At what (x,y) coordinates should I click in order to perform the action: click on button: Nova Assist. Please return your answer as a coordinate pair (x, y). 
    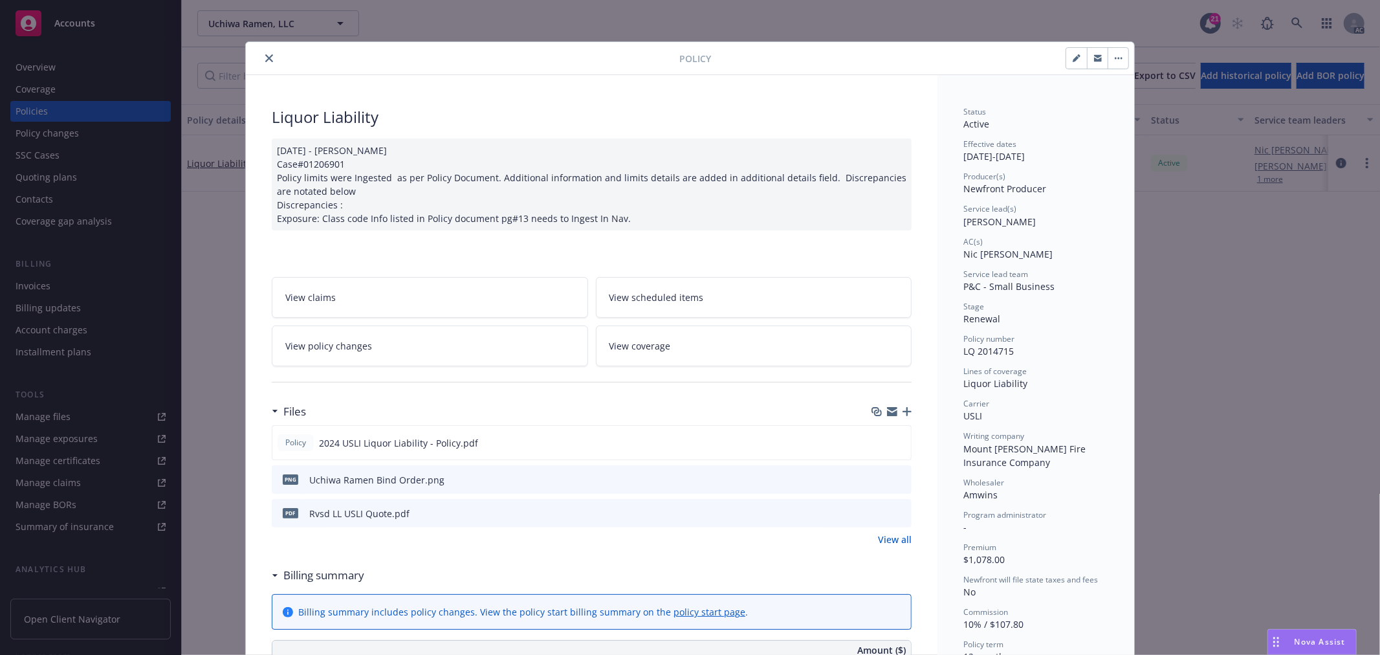
    Looking at the image, I should click on (1312, 642).